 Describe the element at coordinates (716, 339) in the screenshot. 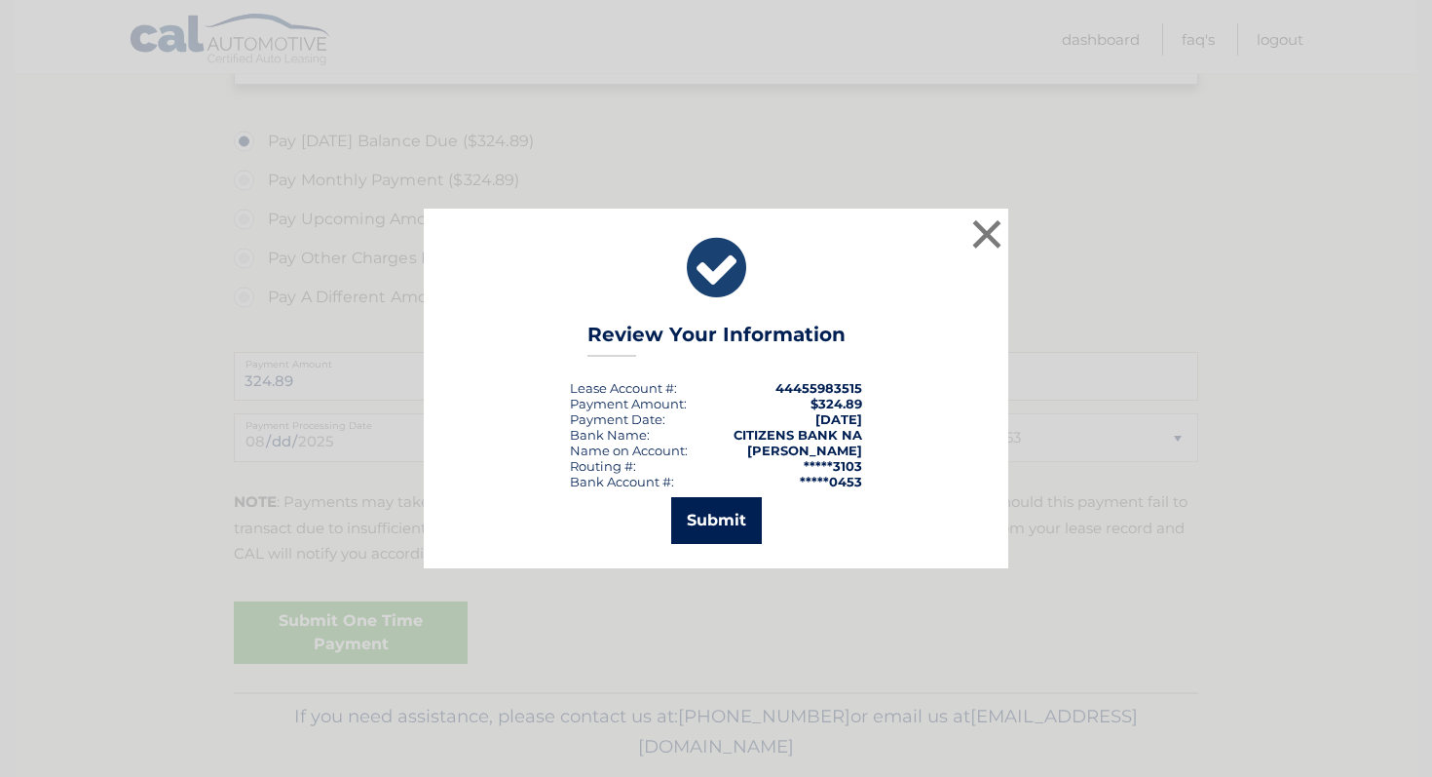

I see `h3: Review Your Information` at that location.